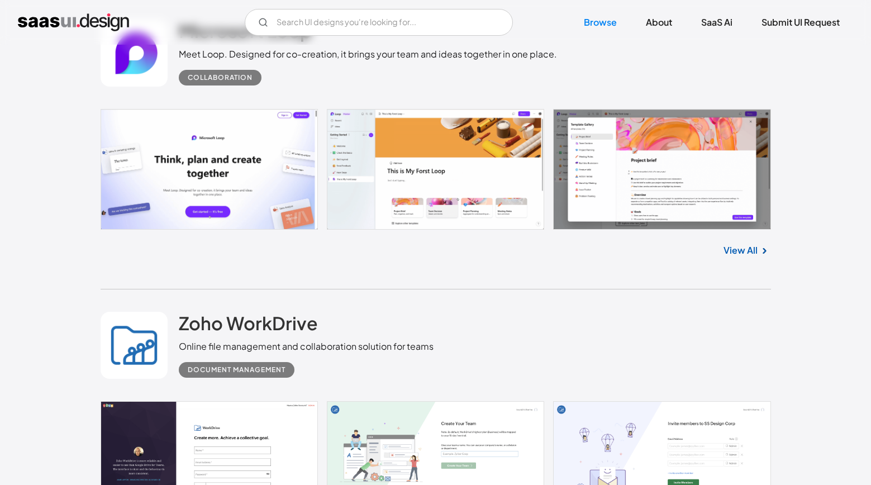 The height and width of the screenshot is (485, 871). What do you see at coordinates (248, 323) in the screenshot?
I see `h2: Zoho WorkDrive` at bounding box center [248, 323].